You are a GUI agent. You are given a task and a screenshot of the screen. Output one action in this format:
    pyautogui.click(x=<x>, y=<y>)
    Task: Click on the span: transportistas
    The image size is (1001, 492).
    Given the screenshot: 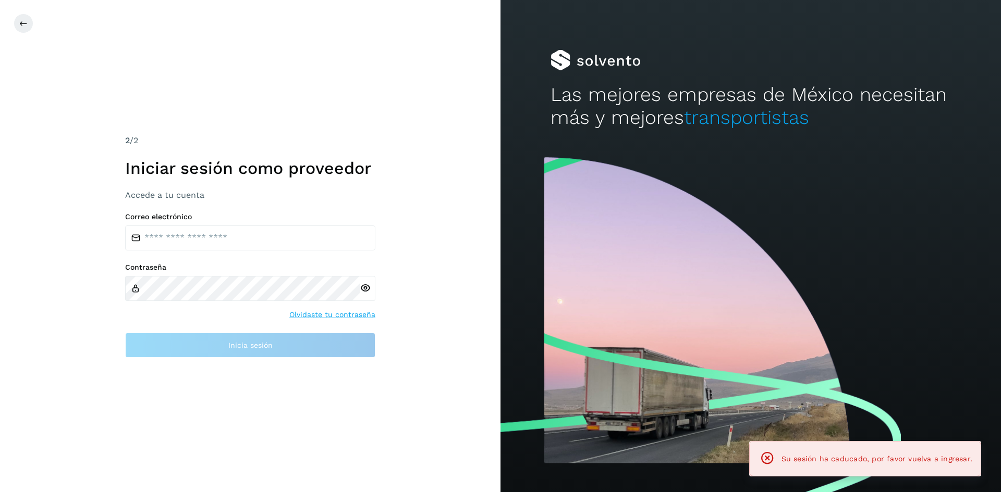 What is the action you would take?
    pyautogui.click(x=746, y=117)
    